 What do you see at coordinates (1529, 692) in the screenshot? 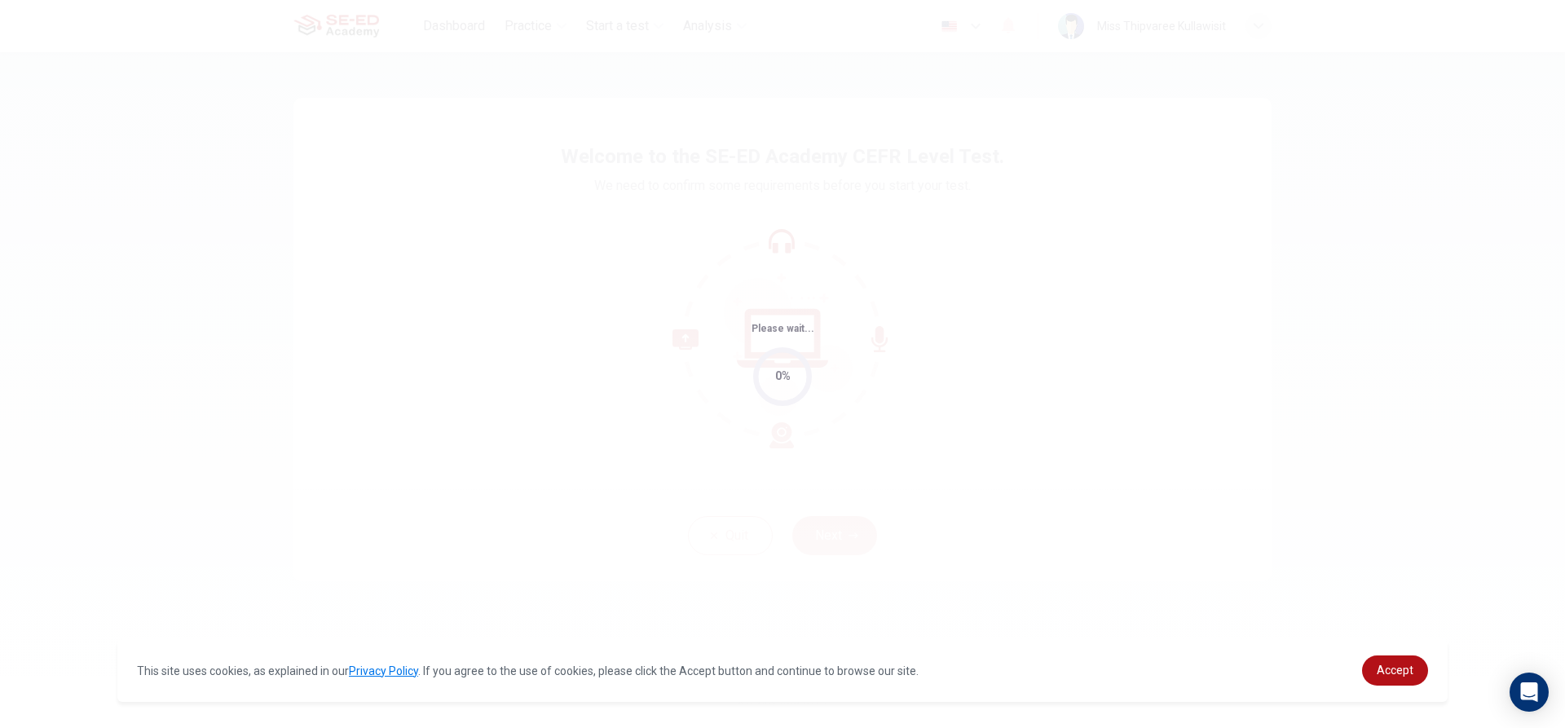
I see `div: Open Intercom Messenger` at bounding box center [1529, 692].